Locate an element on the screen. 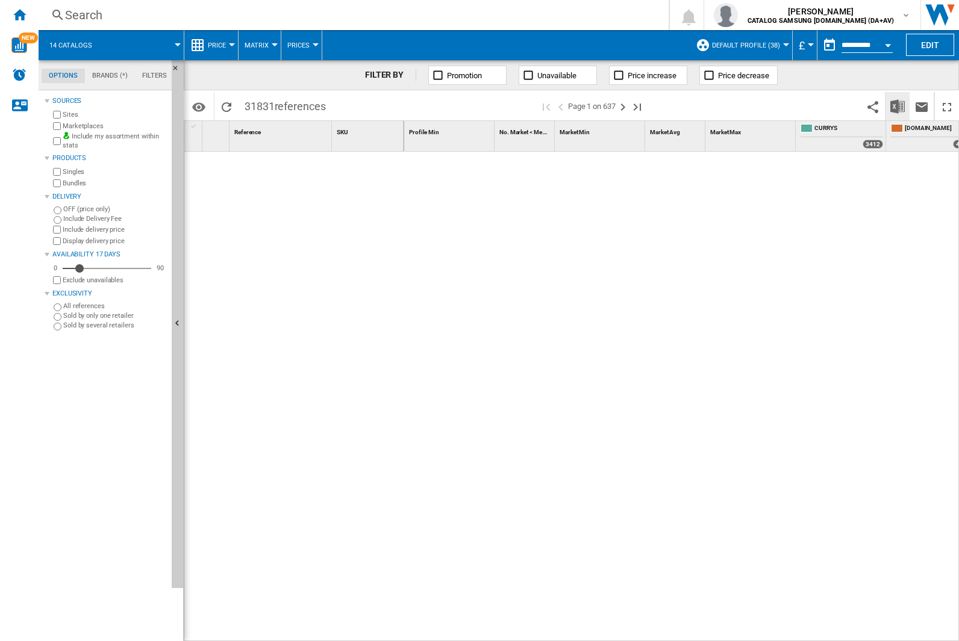 Image resolution: width=959 pixels, height=641 pixels. span: Profile Min is located at coordinates (424, 132).